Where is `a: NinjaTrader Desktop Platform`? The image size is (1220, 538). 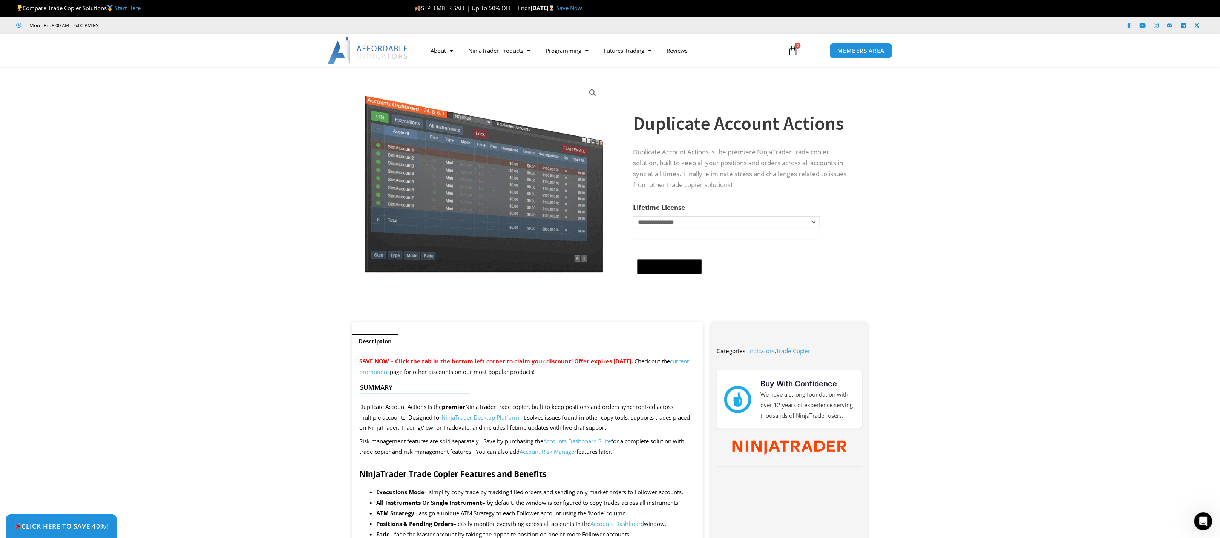
a: NinjaTrader Desktop Platform is located at coordinates (480, 417).